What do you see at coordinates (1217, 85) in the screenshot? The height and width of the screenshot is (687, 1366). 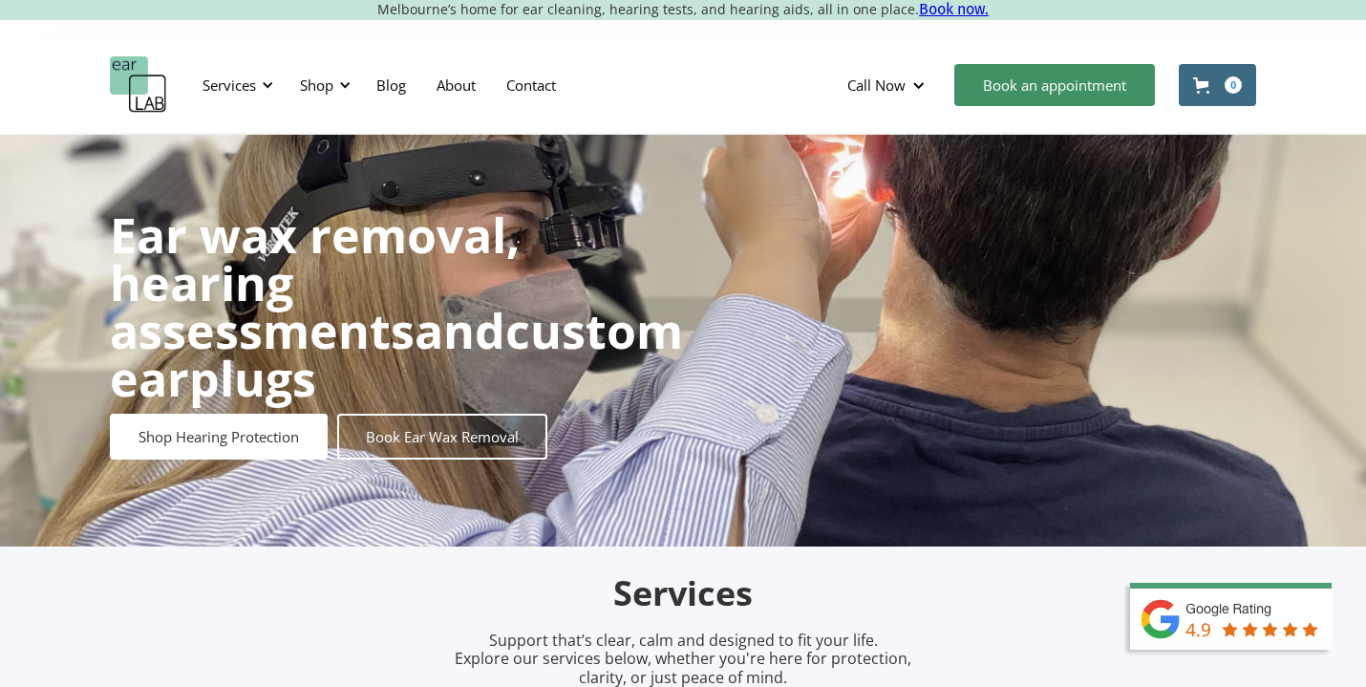 I see `a: Open cart` at bounding box center [1217, 85].